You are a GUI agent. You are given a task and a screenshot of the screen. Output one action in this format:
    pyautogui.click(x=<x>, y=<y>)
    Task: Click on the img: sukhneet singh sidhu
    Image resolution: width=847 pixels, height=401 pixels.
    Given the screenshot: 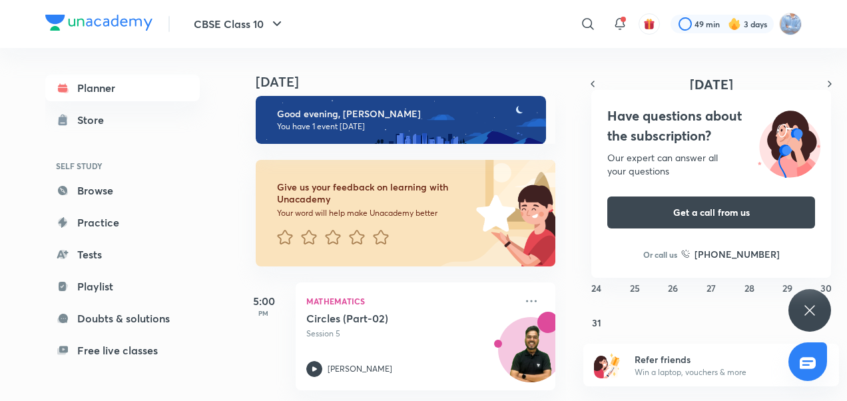 What is the action you would take?
    pyautogui.click(x=790, y=24)
    